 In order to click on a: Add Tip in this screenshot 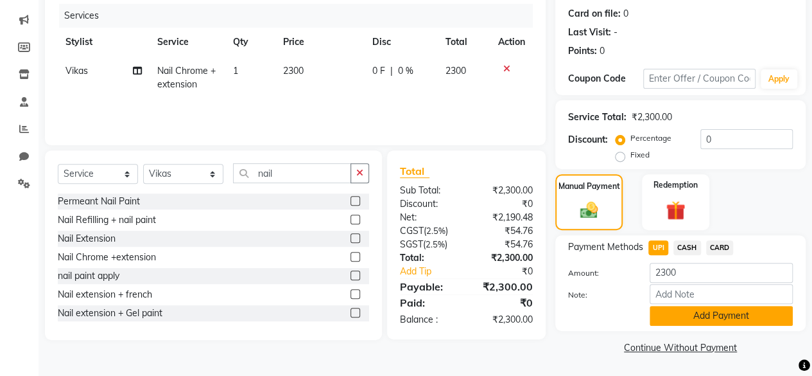, I will do `click(435, 271)`.